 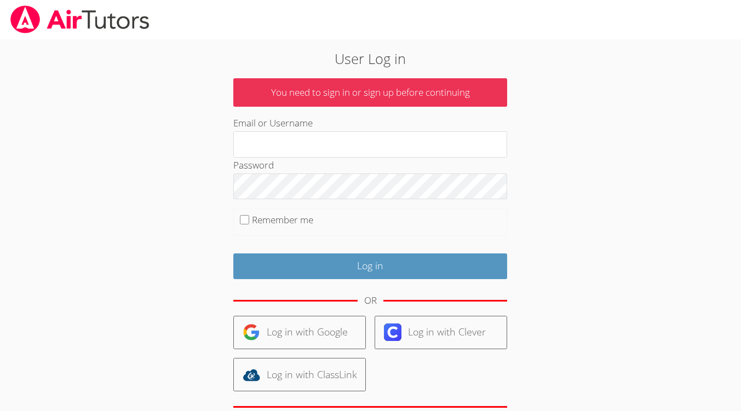 I want to click on label: Remember me, so click(x=283, y=220).